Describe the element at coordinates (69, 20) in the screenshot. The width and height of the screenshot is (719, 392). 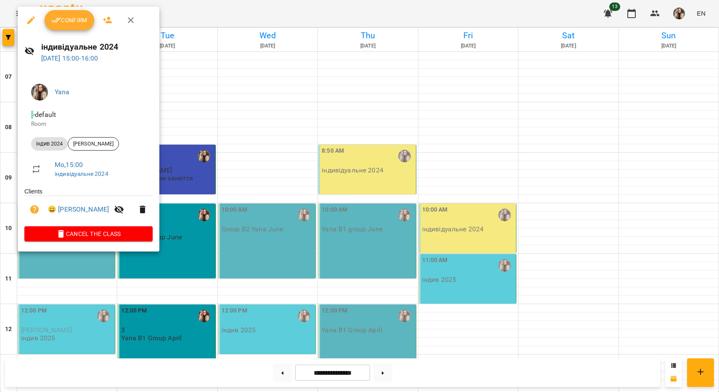
I see `button: Confirm` at that location.